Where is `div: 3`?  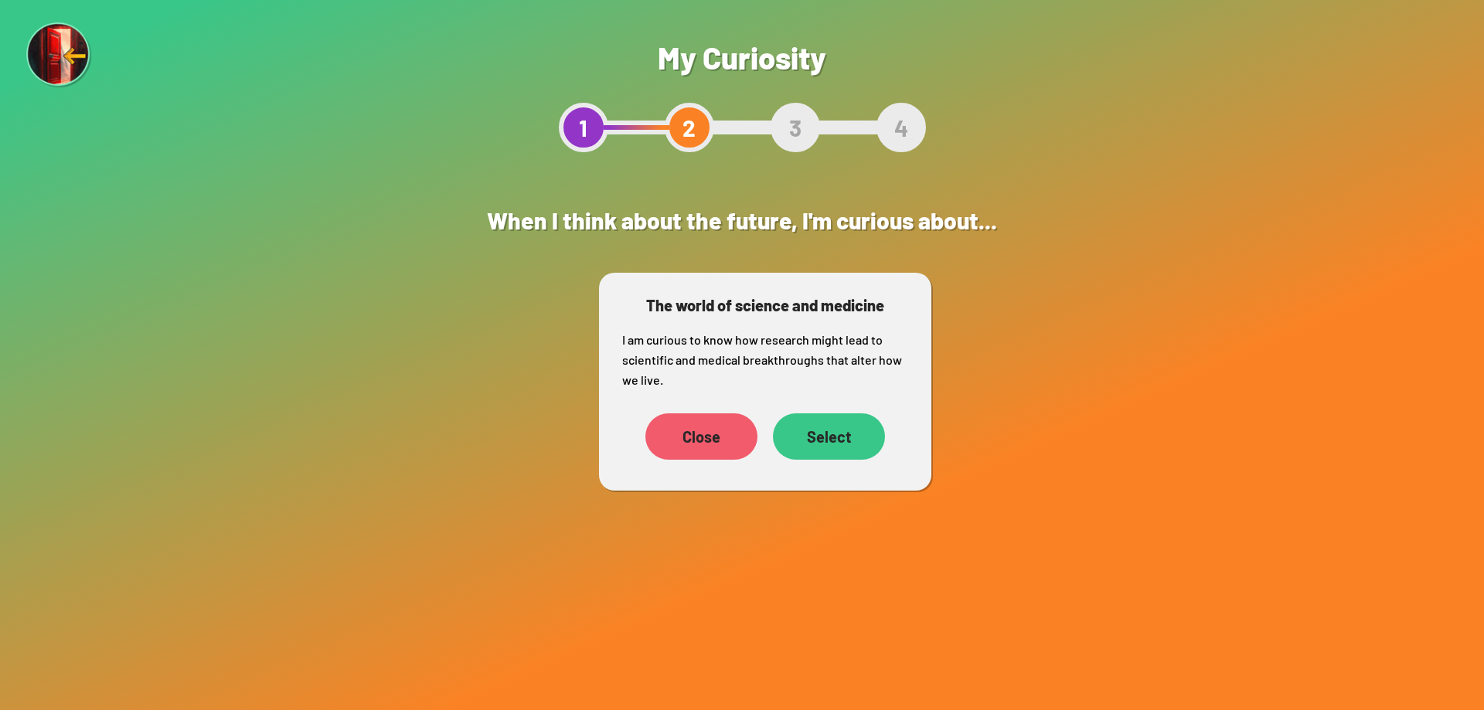
div: 3 is located at coordinates (795, 128).